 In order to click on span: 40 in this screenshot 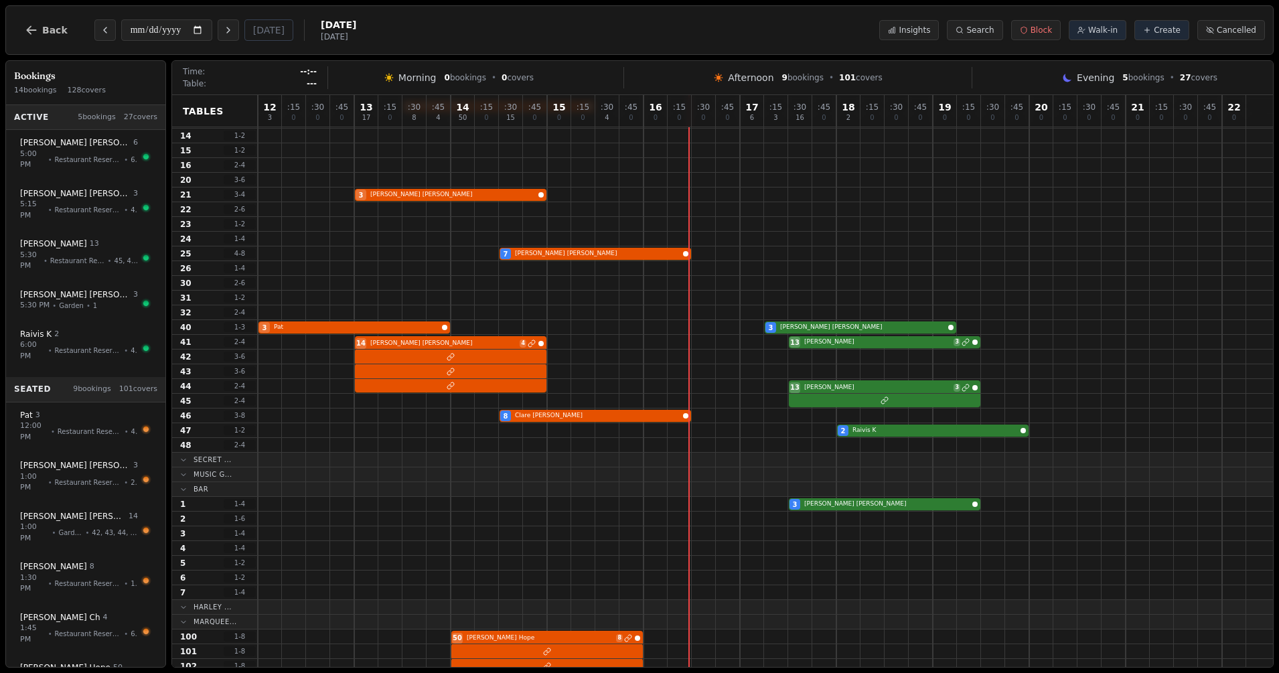, I will do `click(186, 328)`.